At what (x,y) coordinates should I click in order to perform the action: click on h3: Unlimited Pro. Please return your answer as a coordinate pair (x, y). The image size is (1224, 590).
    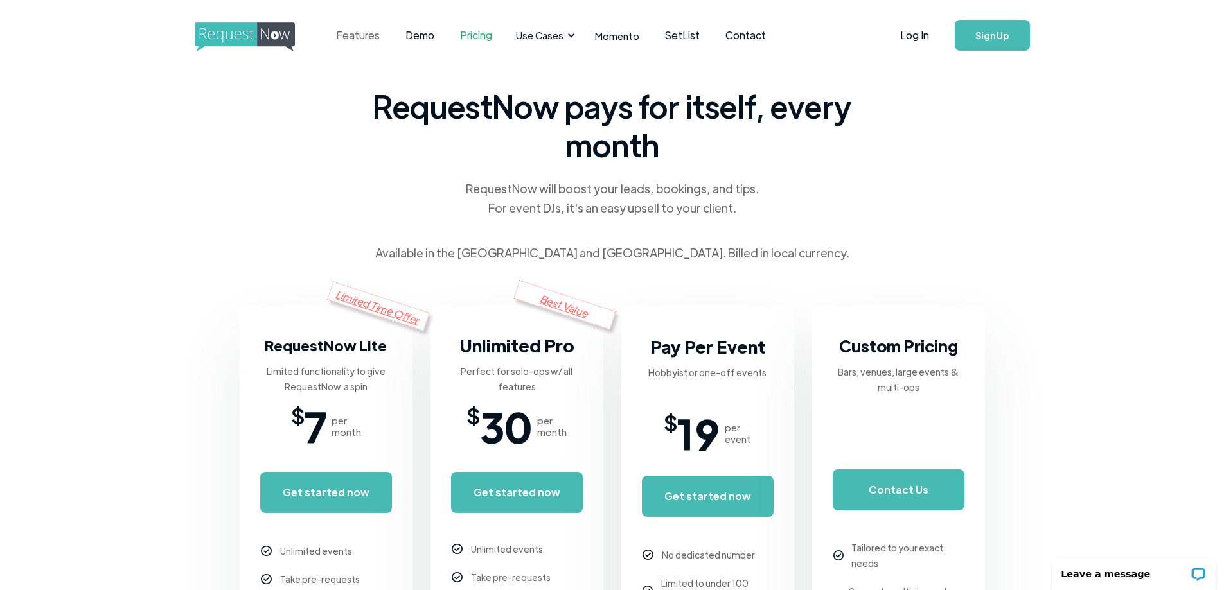
    Looking at the image, I should click on (517, 346).